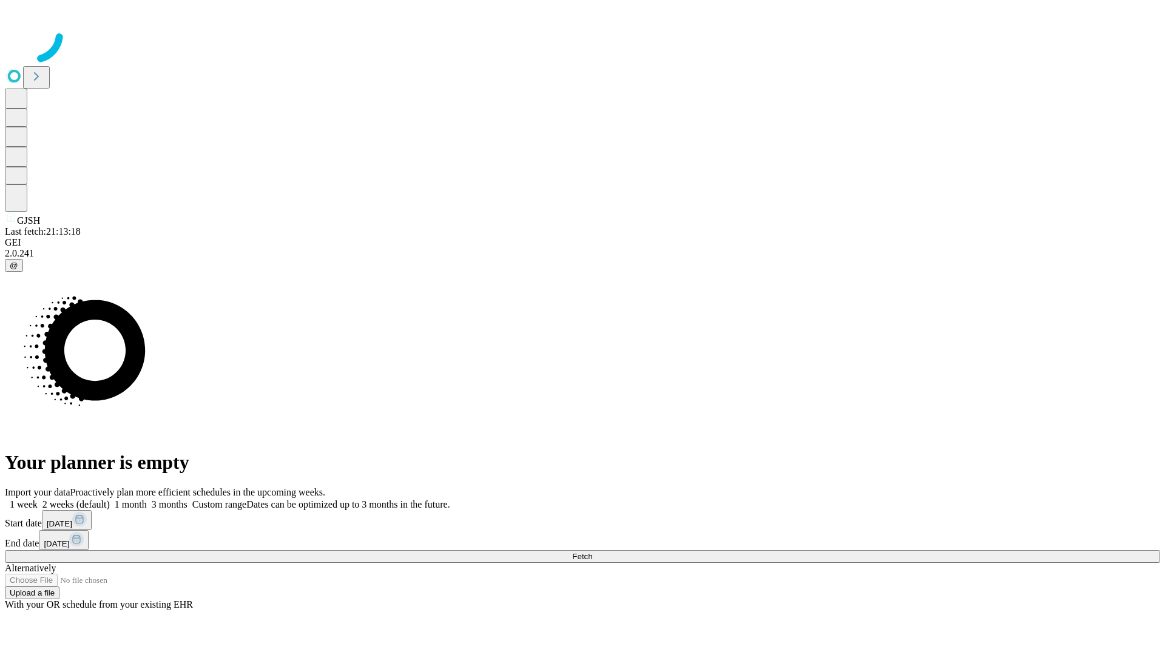  I want to click on span: Fetch, so click(582, 556).